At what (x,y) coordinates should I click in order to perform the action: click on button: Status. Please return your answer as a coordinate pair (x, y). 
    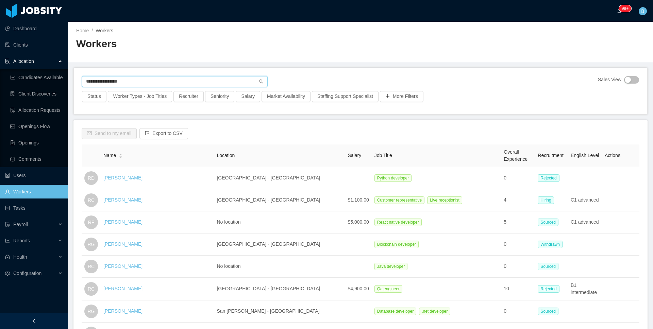
    Looking at the image, I should click on (94, 97).